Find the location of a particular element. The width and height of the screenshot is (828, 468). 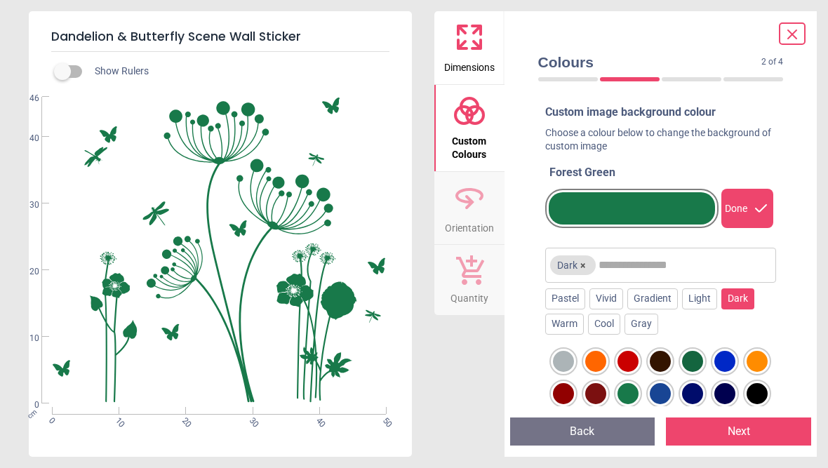

div: Show Rulers is located at coordinates (237, 72).